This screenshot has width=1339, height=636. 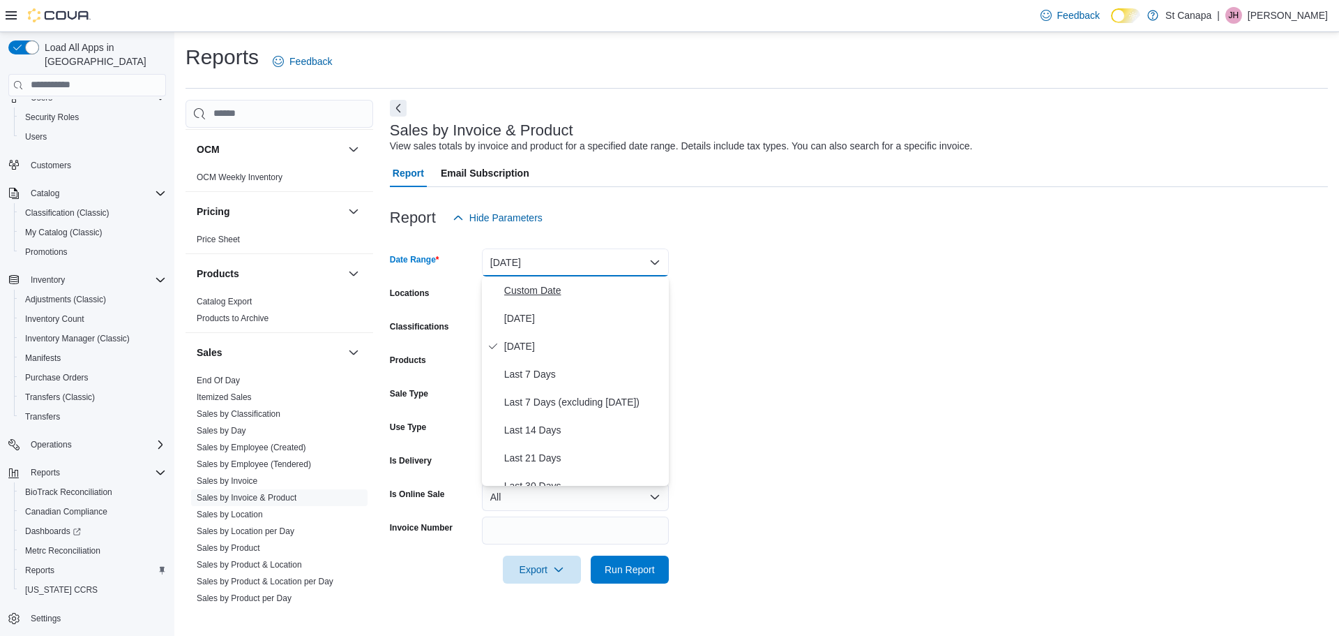 What do you see at coordinates (93, 358) in the screenshot?
I see `button: Manifests` at bounding box center [93, 358].